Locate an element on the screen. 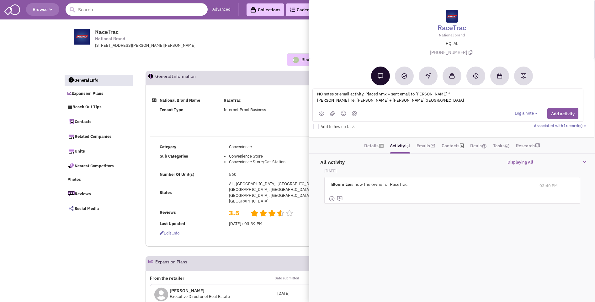 This screenshot has width=595, height=302. a: Tasks is located at coordinates (501, 146).